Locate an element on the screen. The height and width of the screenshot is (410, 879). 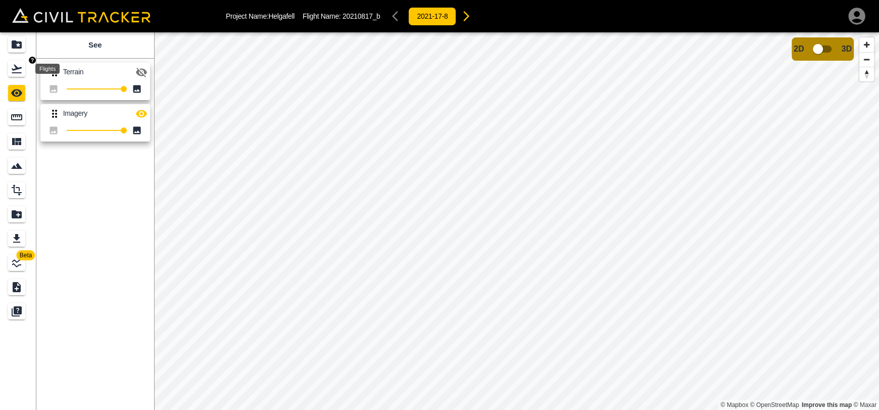
a: Maxar is located at coordinates (865, 405).